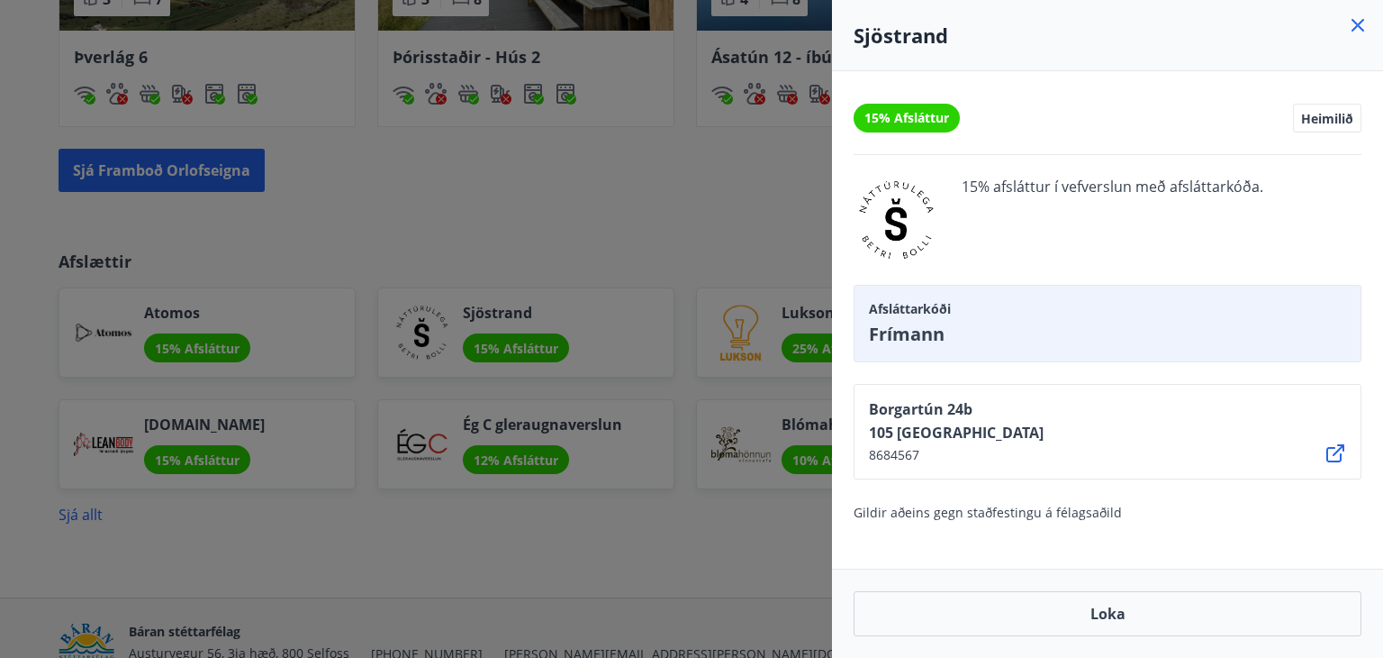 The height and width of the screenshot is (658, 1383). What do you see at coordinates (1108, 334) in the screenshot?
I see `span: Frímann` at bounding box center [1108, 334].